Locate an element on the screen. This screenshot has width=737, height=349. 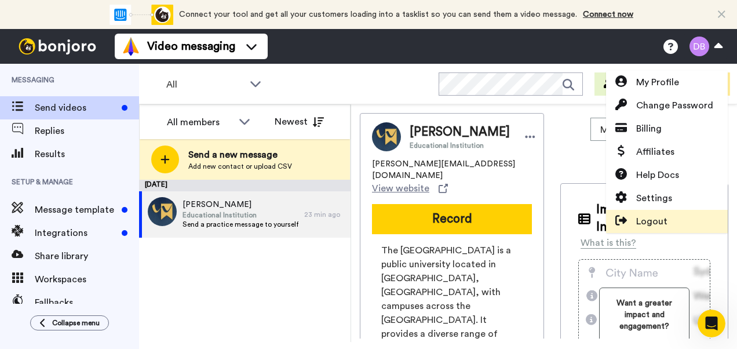
a: Invite is located at coordinates (623, 84).